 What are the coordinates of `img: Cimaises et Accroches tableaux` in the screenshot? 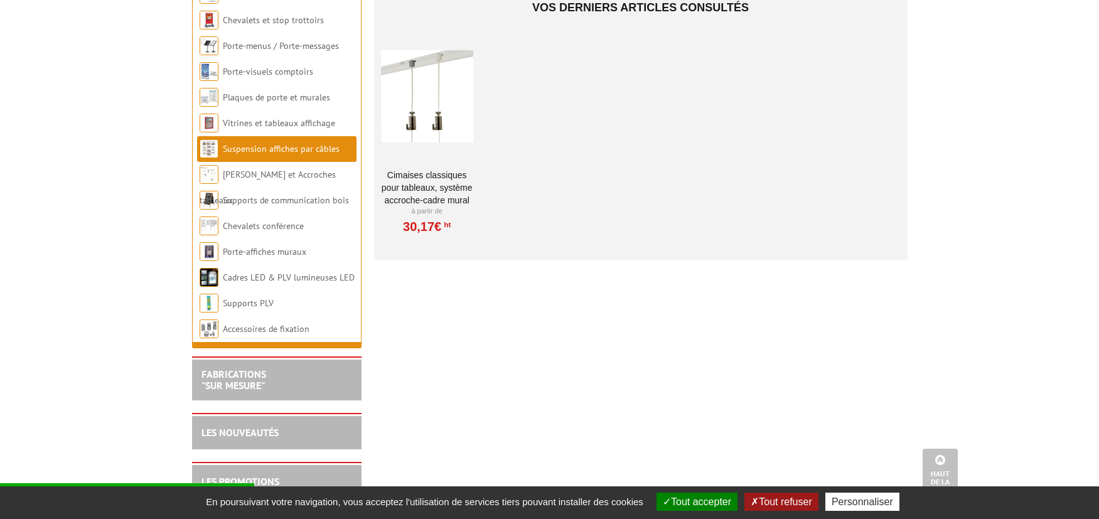 It's located at (209, 174).